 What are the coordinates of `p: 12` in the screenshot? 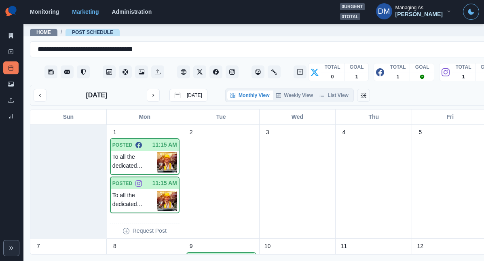 It's located at (420, 246).